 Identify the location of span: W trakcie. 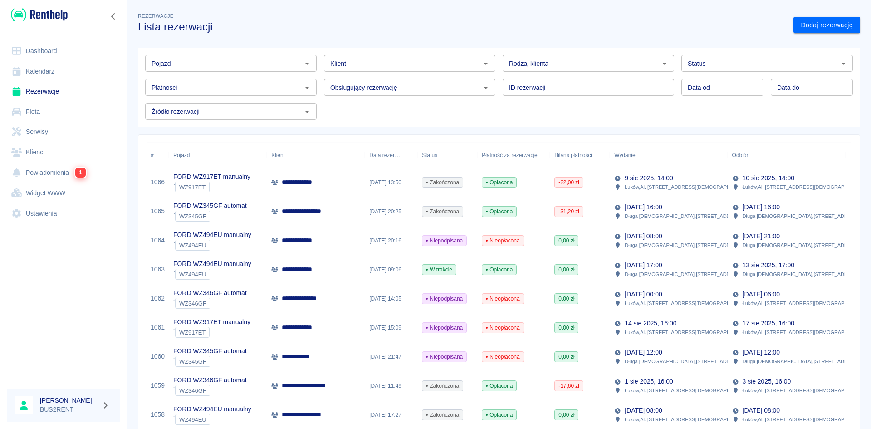
(439, 270).